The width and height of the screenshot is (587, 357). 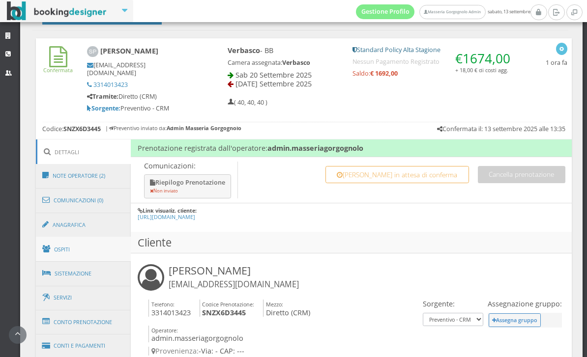 What do you see at coordinates (315, 148) in the screenshot?
I see `b: admin.masseriagorgognolo` at bounding box center [315, 148].